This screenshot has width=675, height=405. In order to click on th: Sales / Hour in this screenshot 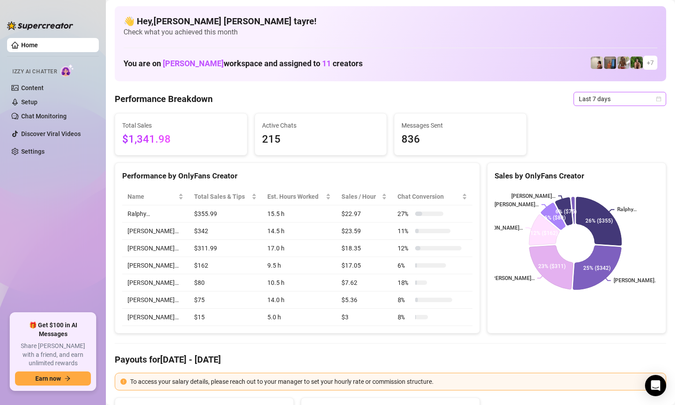, I will do `click(364, 196)`.